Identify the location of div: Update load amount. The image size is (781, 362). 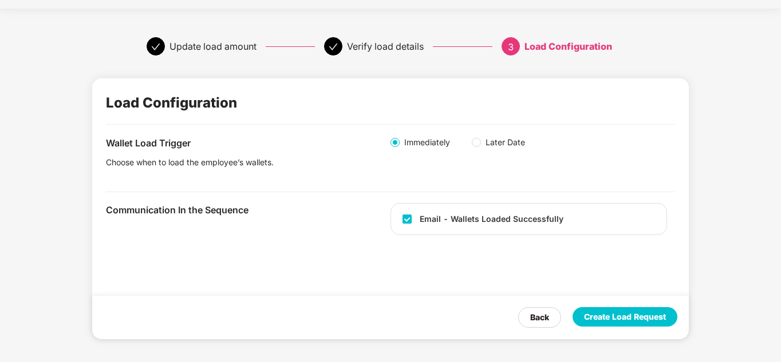
(213, 46).